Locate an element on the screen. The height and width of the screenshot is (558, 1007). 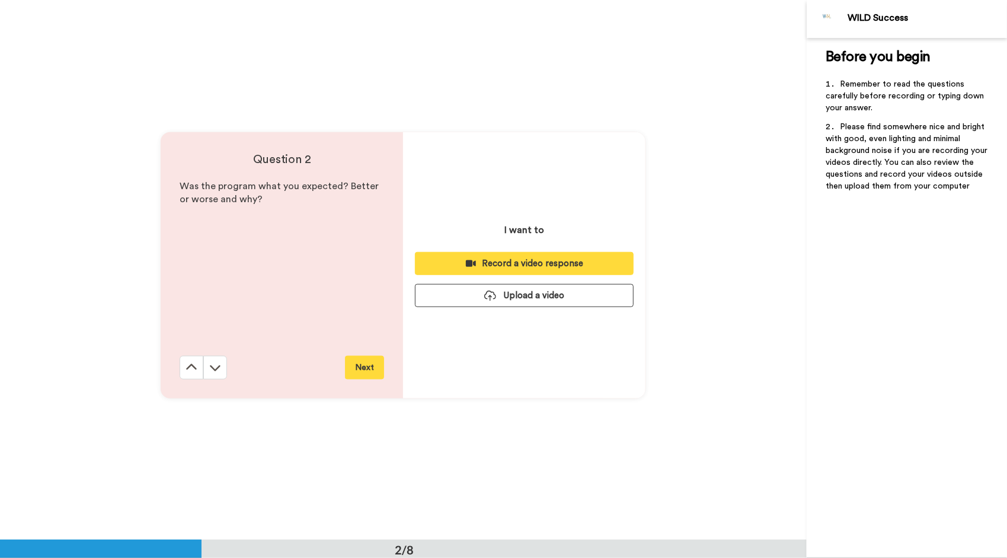
div: WILD Success is located at coordinates (927, 18).